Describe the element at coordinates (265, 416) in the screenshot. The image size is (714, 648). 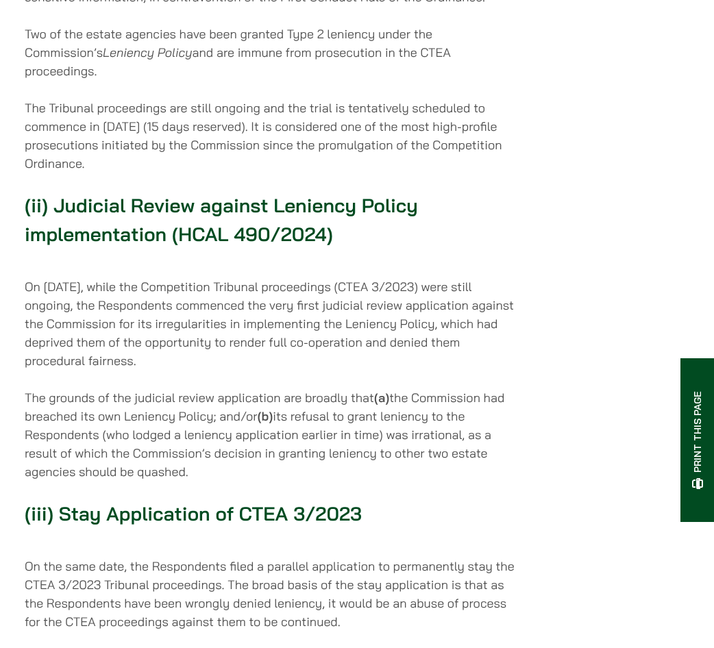
I see `strong: (b)` at that location.